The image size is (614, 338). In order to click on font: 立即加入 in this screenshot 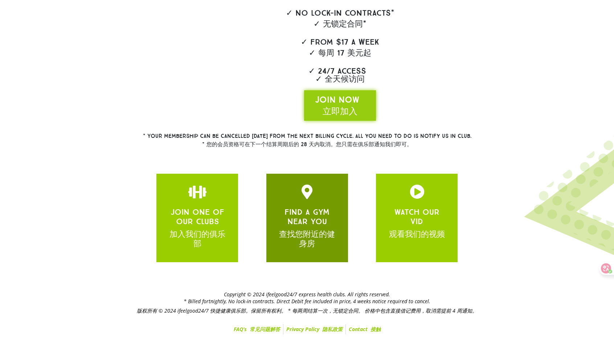, I will do `click(340, 111)`.